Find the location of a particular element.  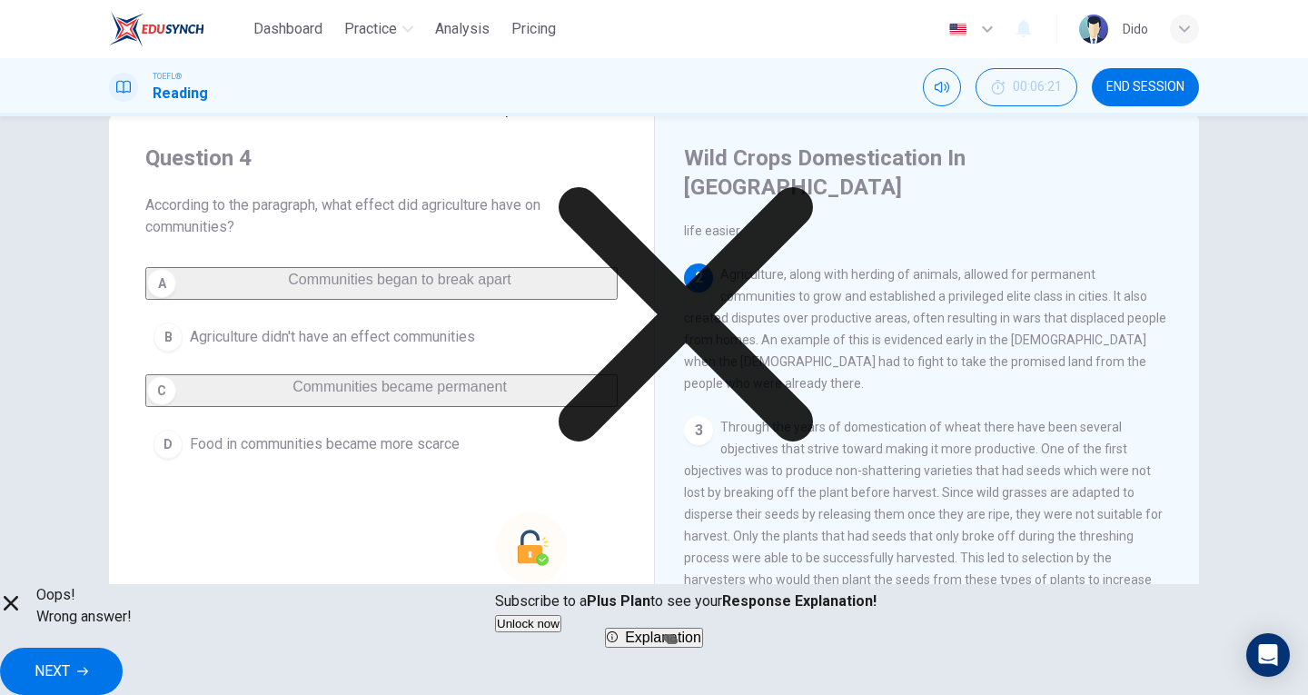

button: Unlock now is located at coordinates (528, 623).